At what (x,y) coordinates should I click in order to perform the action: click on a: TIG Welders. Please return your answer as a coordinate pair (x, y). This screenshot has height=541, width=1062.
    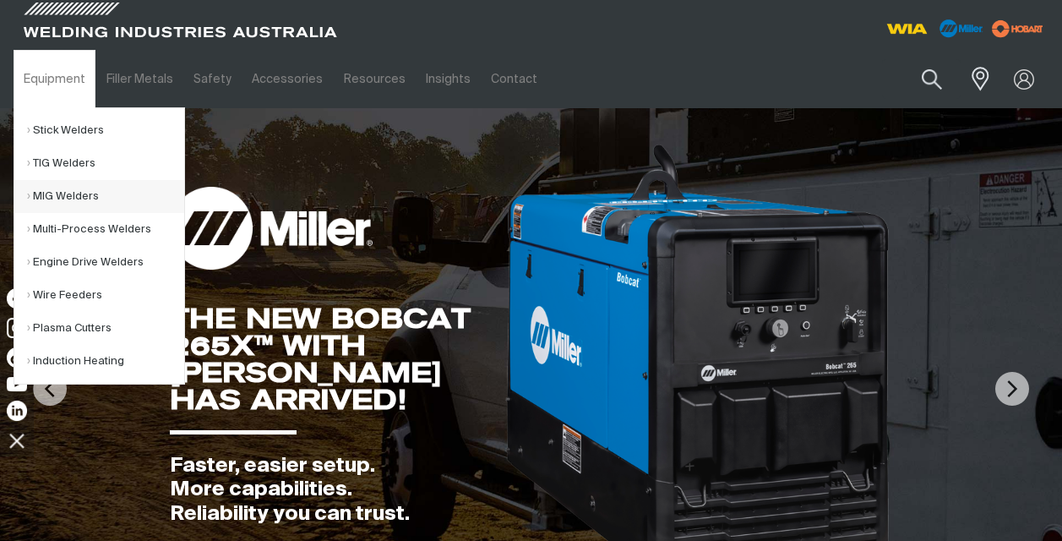
    Looking at the image, I should click on (106, 163).